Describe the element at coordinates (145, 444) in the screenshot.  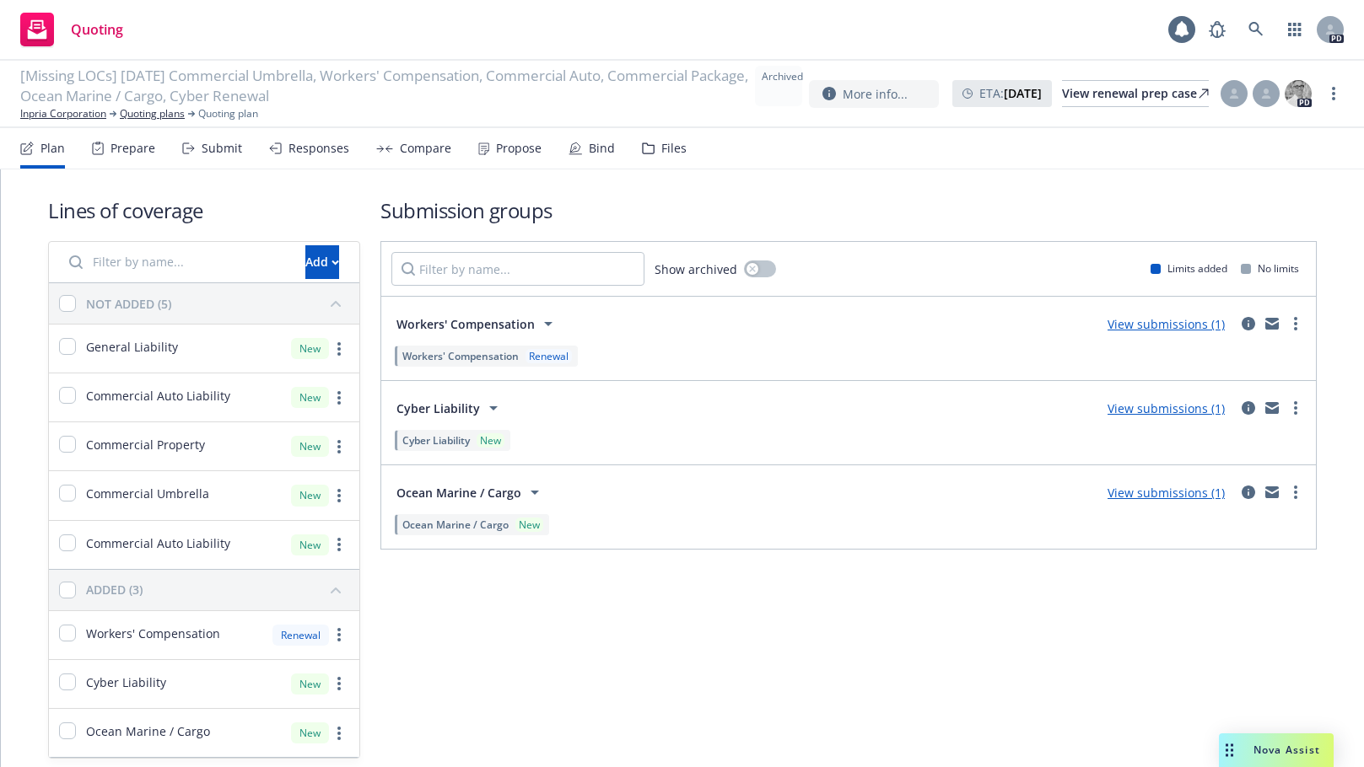
I see `span: Commercial Property` at that location.